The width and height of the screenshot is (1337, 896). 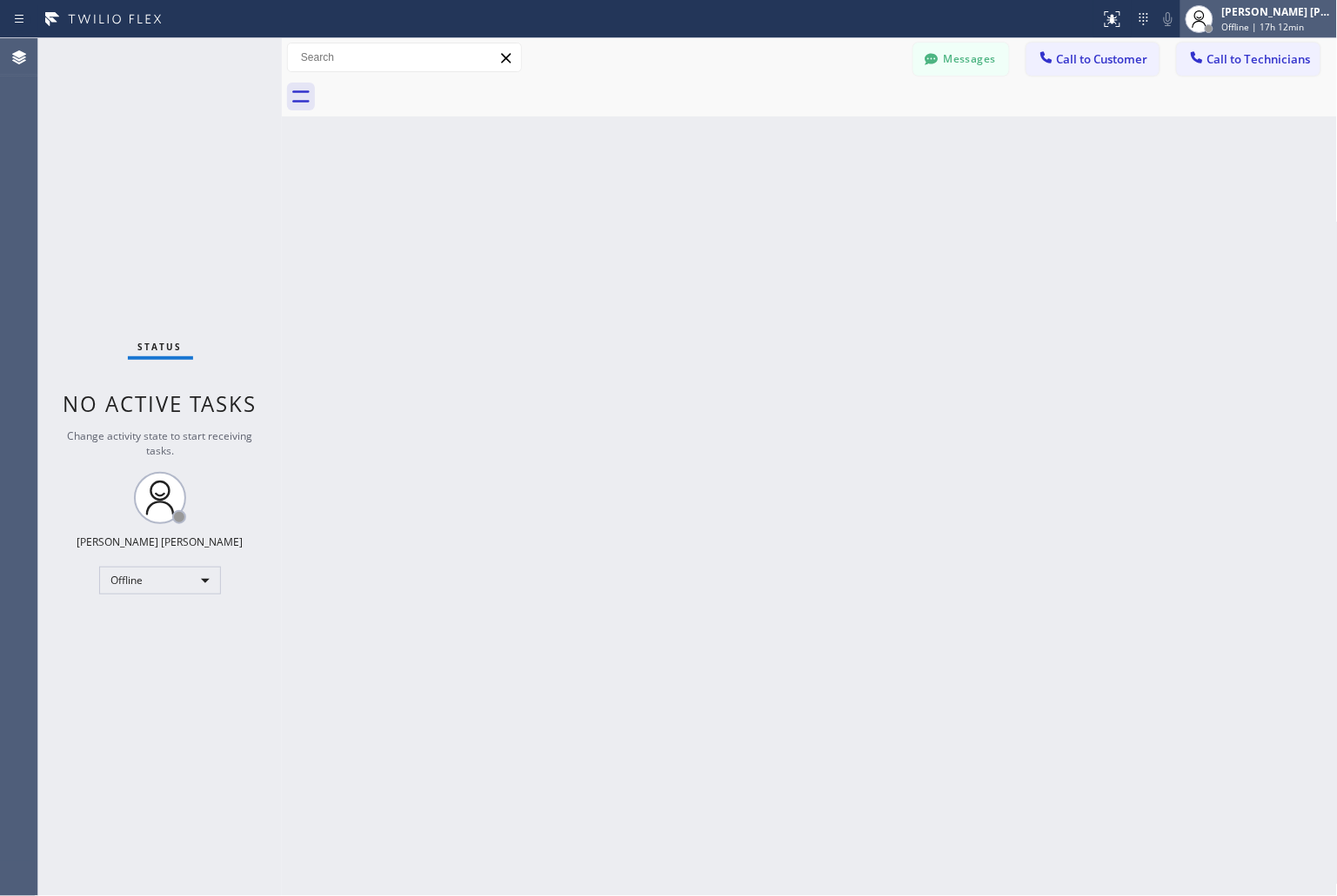 What do you see at coordinates (1263, 27) in the screenshot?
I see `span: Offline | 17h 12min` at bounding box center [1263, 27].